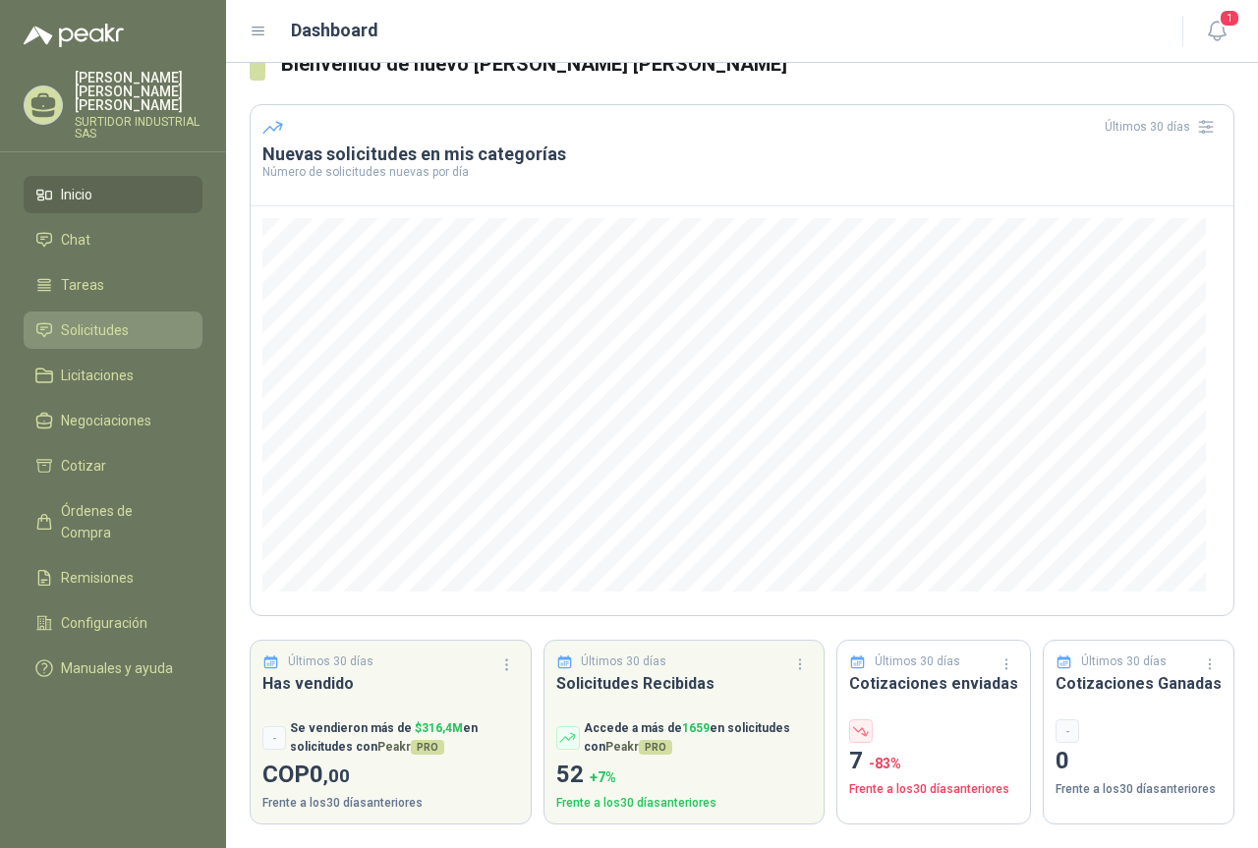 The image size is (1258, 848). I want to click on h3: Solicitudes Recibidas, so click(684, 683).